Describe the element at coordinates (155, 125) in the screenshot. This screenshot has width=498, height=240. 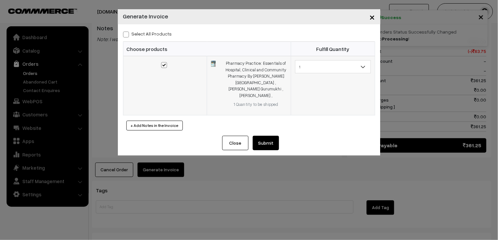
I see `button: + Add Notes in the Invoice` at that location.